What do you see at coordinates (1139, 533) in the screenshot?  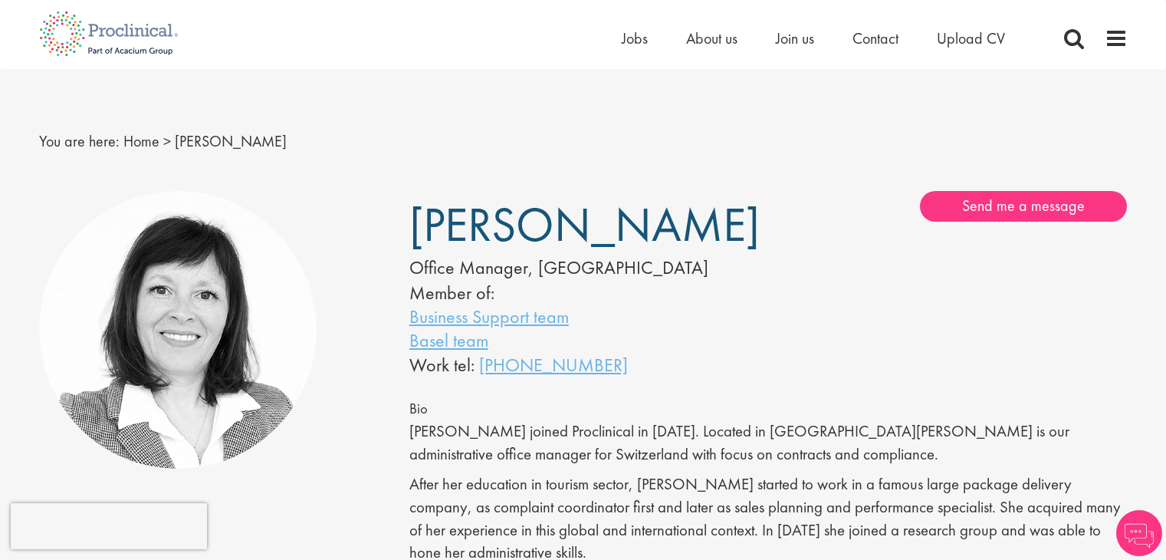 I see `img: Chatbot` at bounding box center [1139, 533].